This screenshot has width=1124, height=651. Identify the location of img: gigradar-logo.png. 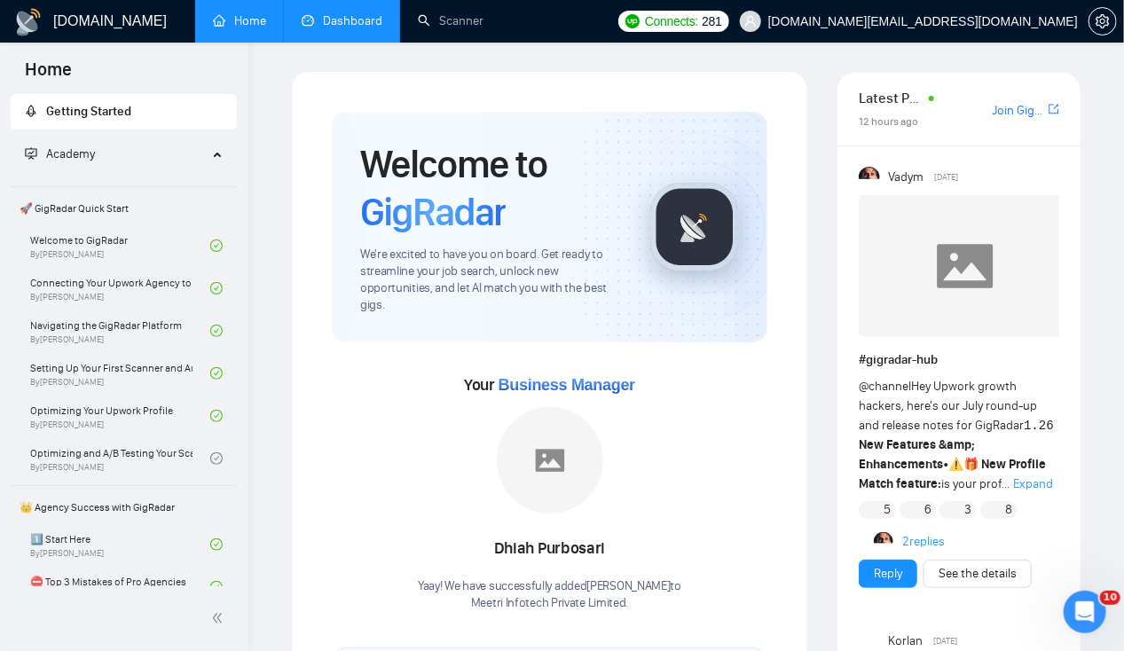
(695, 227).